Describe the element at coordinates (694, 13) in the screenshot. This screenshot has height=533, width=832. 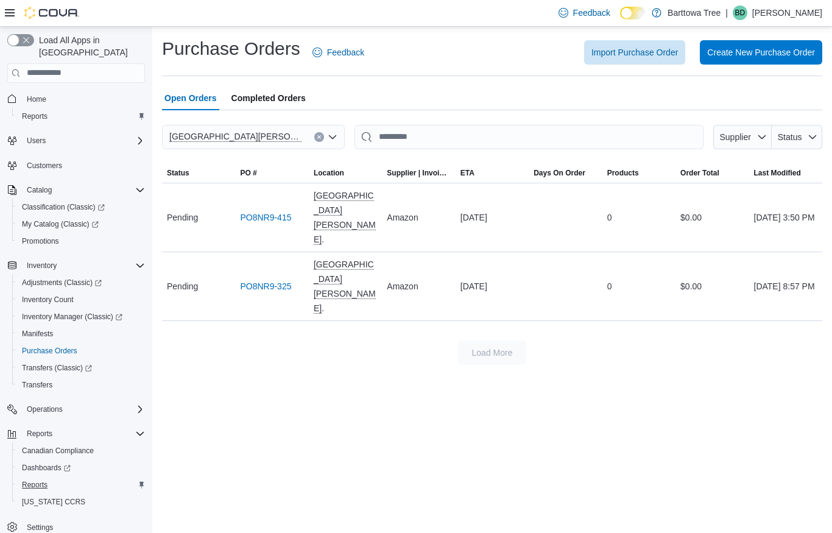
I see `p: Barttowa Tree` at that location.